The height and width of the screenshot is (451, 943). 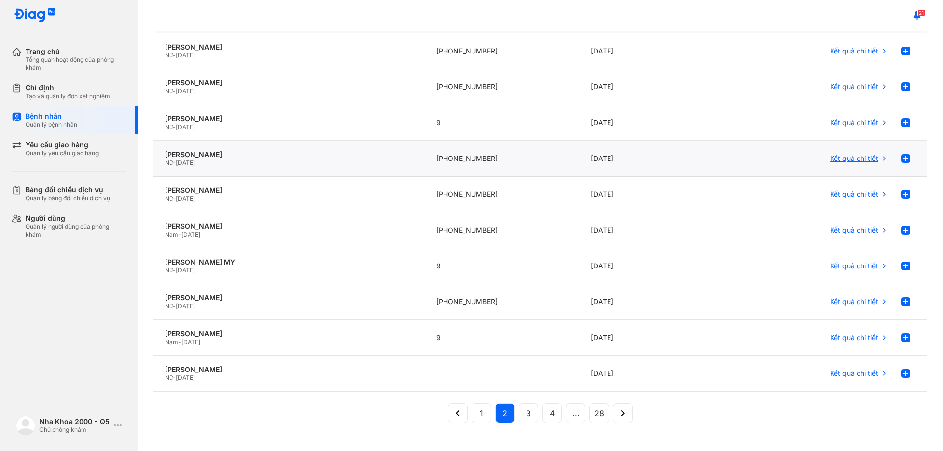 What do you see at coordinates (76, 218) in the screenshot?
I see `div: Người dùng` at bounding box center [76, 218].